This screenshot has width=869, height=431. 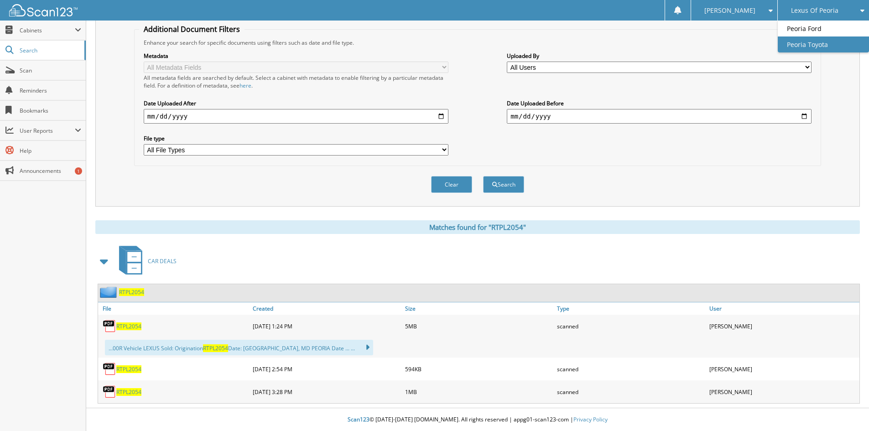 I want to click on div: Matches found for "RTPL2054", so click(x=478, y=227).